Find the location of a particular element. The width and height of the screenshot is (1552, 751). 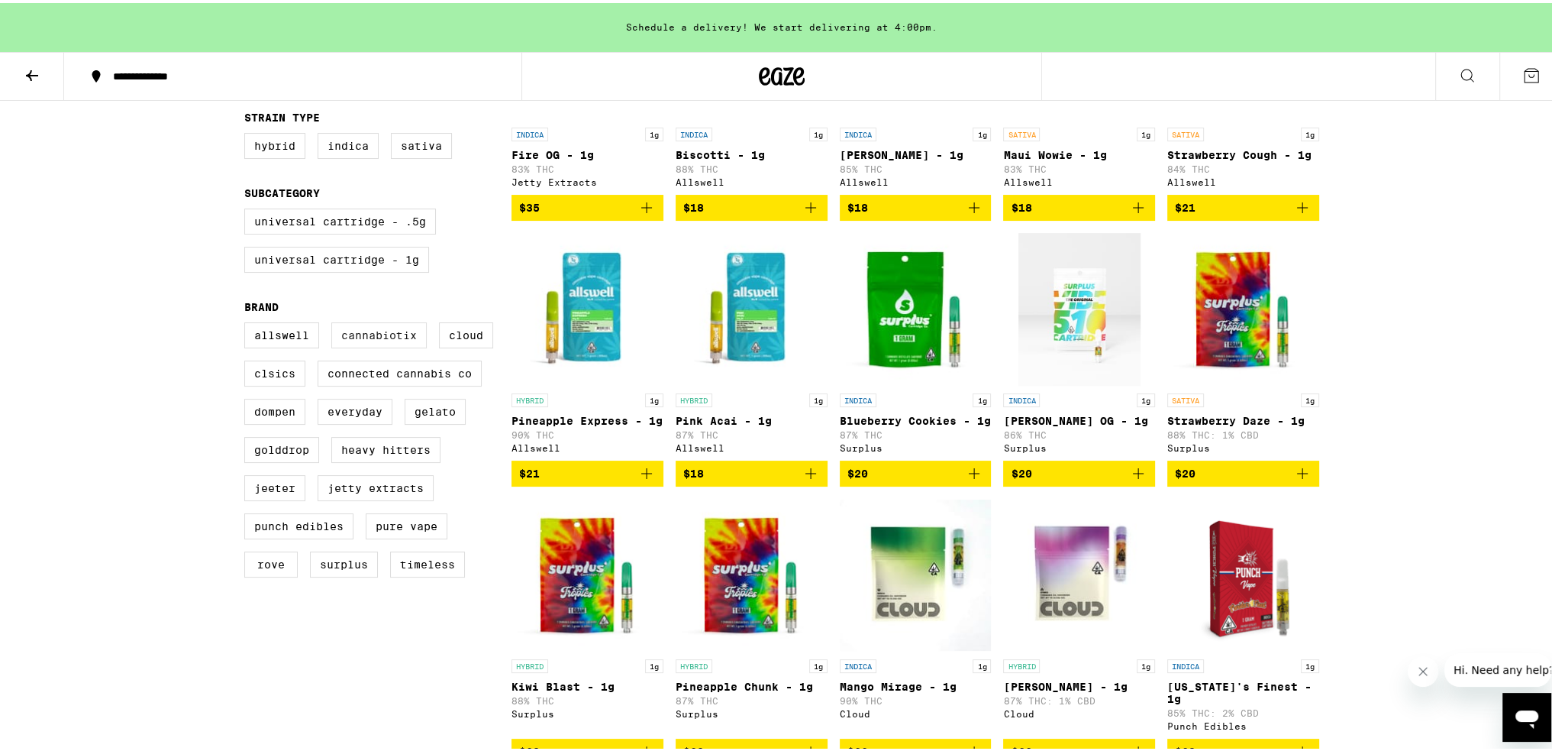

label: Rove is located at coordinates (271, 561).